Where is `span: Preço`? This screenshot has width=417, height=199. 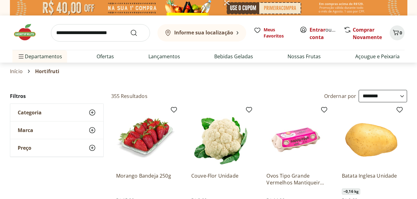
span: Preço is located at coordinates (25, 148).